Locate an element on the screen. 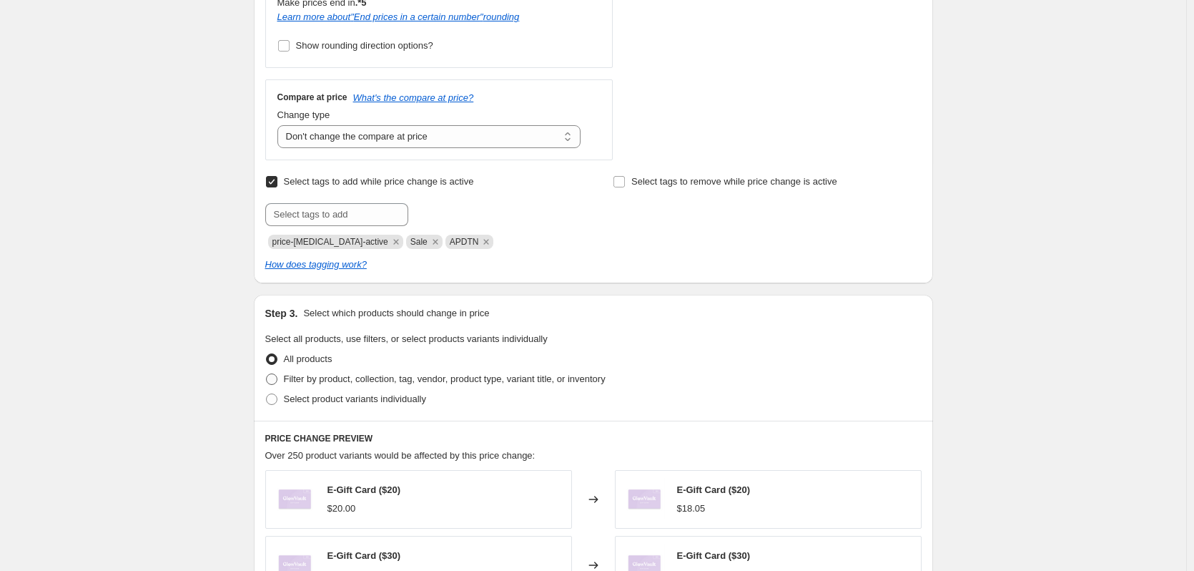 The image size is (1194, 571). input: Select tags to add is located at coordinates (337, 215).